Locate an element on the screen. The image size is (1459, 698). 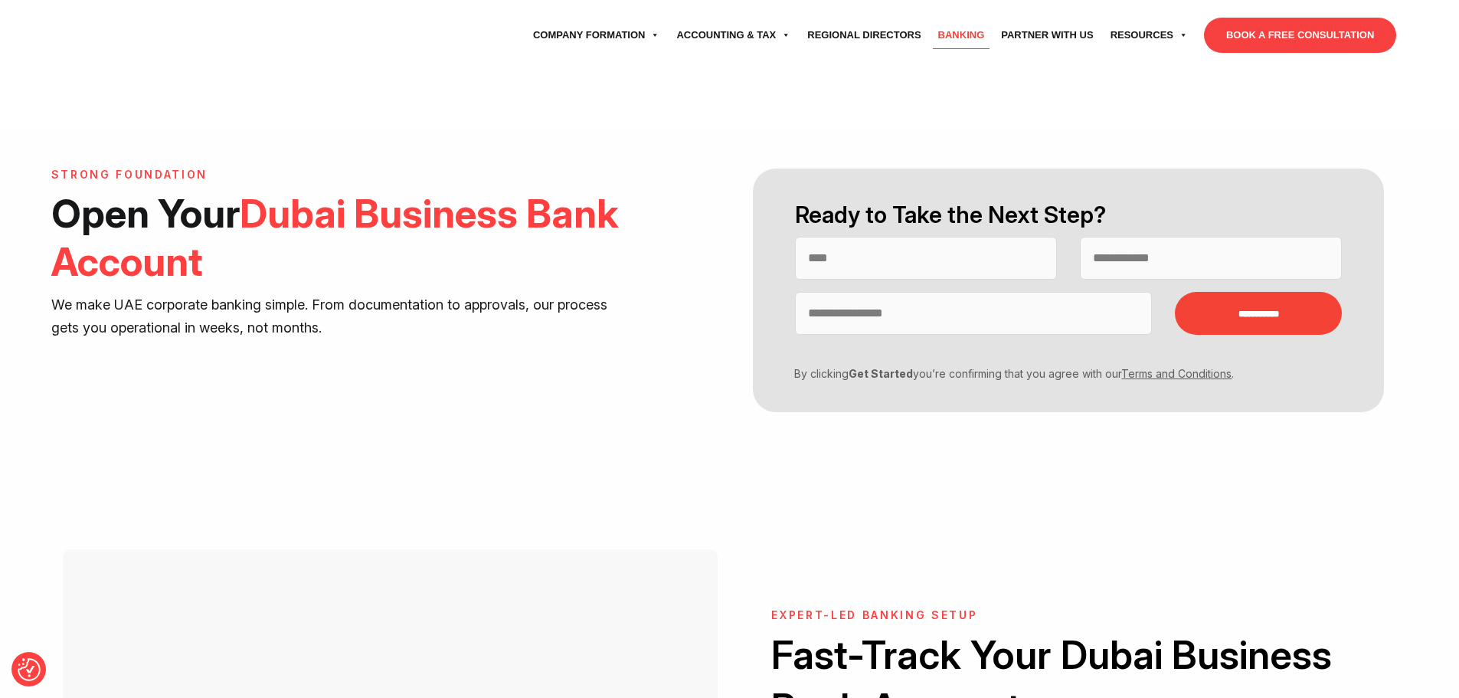
a: Resources is located at coordinates (1149, 35).